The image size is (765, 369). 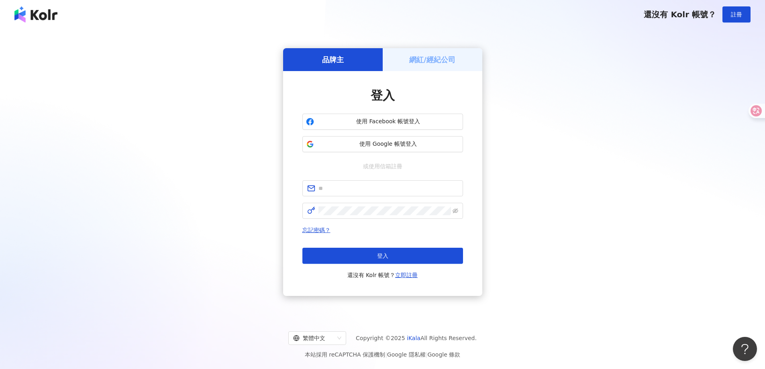 What do you see at coordinates (313, 338) in the screenshot?
I see `div: 繁體中文` at bounding box center [313, 338].